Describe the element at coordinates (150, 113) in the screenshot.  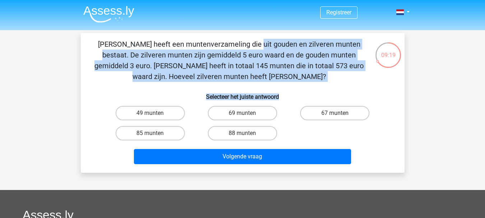
I see `label: 49 munten` at that location.